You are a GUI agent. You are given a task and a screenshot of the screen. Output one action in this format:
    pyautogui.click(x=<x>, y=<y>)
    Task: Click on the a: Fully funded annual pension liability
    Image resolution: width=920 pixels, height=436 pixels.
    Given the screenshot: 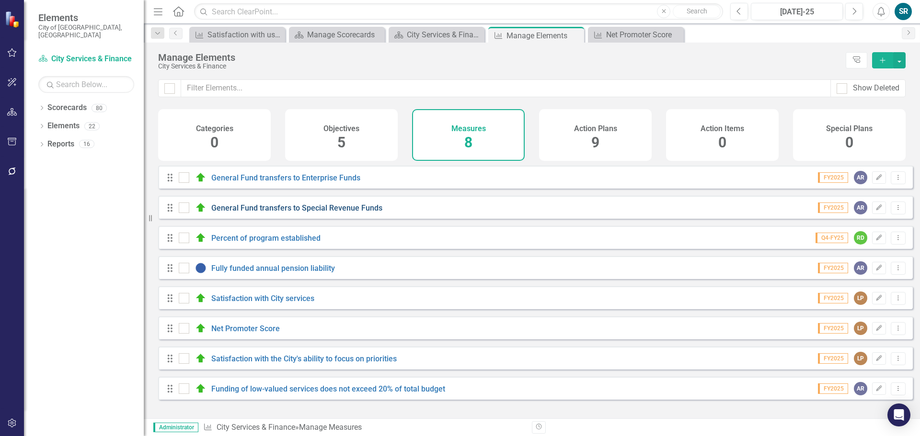 What is the action you would take?
    pyautogui.click(x=273, y=268)
    